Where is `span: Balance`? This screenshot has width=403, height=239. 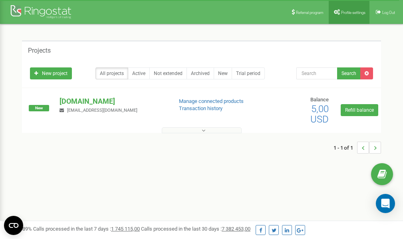 span: Balance is located at coordinates (320, 100).